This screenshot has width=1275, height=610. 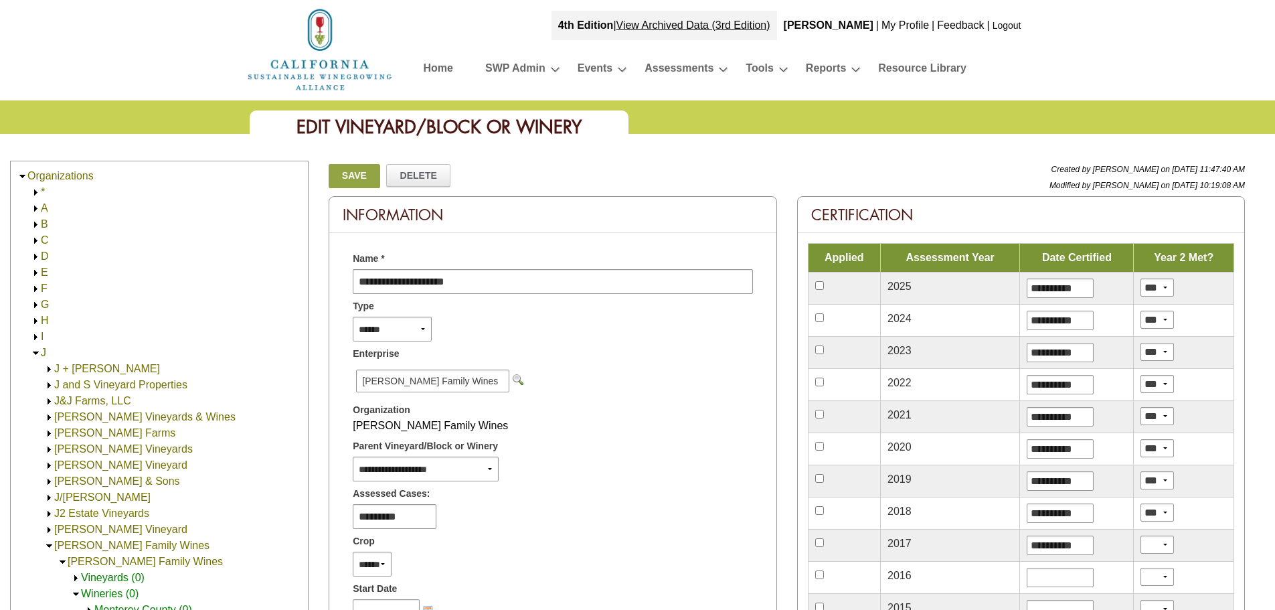 What do you see at coordinates (1007, 25) in the screenshot?
I see `a: Logout` at bounding box center [1007, 25].